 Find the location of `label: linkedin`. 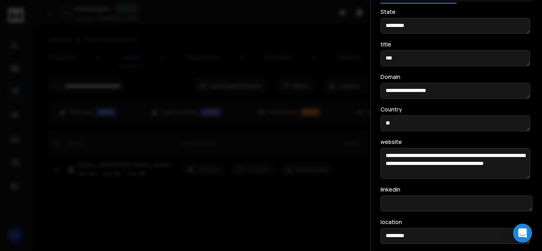

label: linkedin is located at coordinates (390, 190).